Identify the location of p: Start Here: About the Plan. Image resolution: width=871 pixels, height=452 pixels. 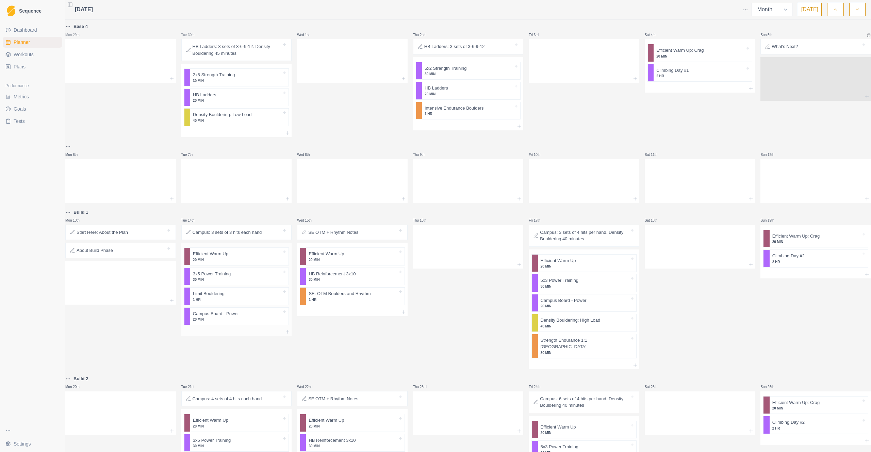
(102, 232).